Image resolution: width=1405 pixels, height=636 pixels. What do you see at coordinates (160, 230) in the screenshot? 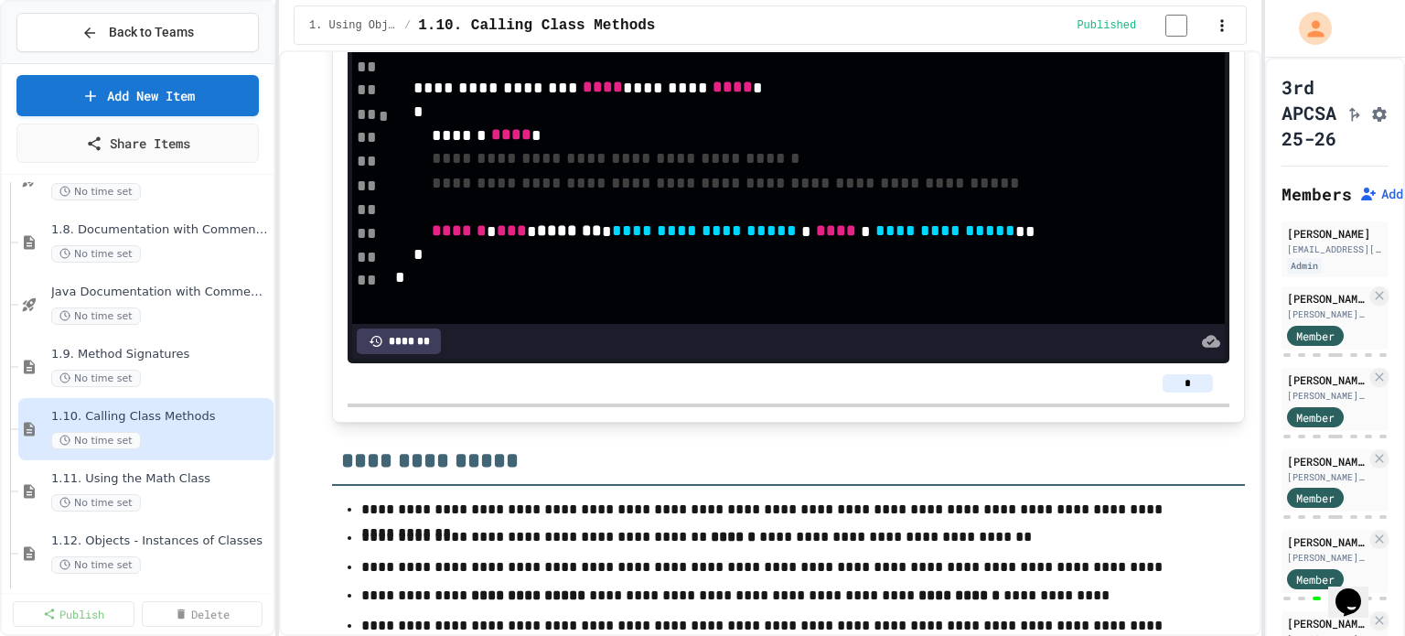
I see `span: 1.8. Documentation with Comments and Preconditions` at bounding box center [160, 230].